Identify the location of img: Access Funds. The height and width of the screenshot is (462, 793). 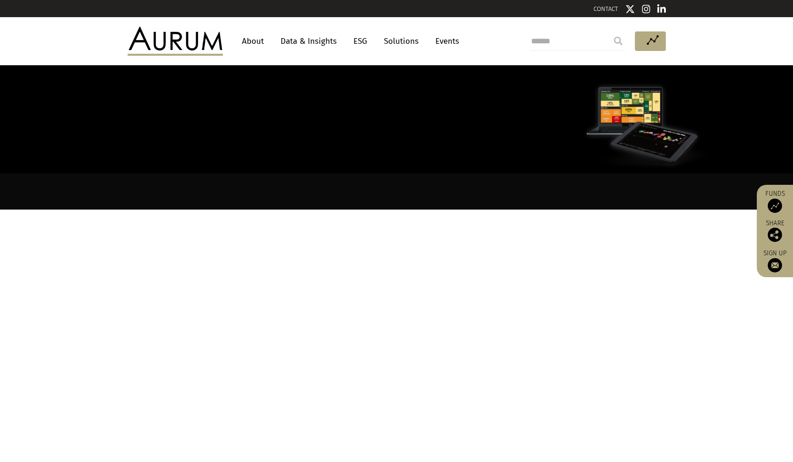
(775, 206).